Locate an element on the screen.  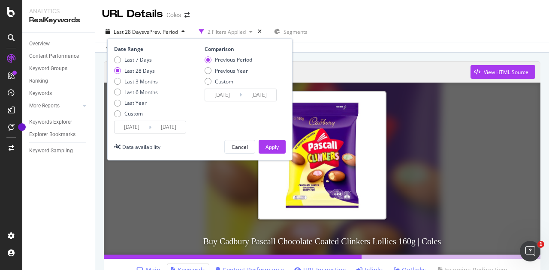
div: times is located at coordinates (259, 32).